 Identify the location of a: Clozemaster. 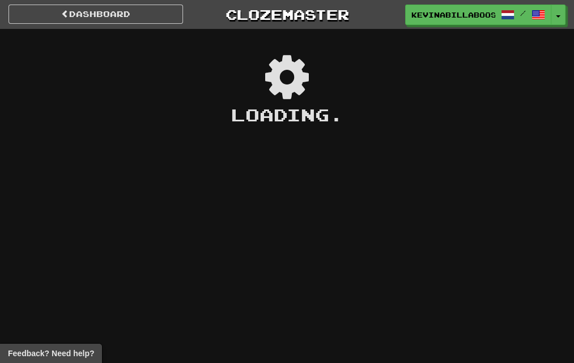
(287, 14).